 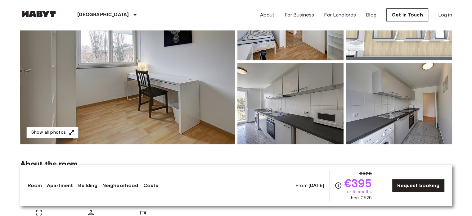 What do you see at coordinates (150, 185) in the screenshot?
I see `a: Costs` at bounding box center [150, 185].